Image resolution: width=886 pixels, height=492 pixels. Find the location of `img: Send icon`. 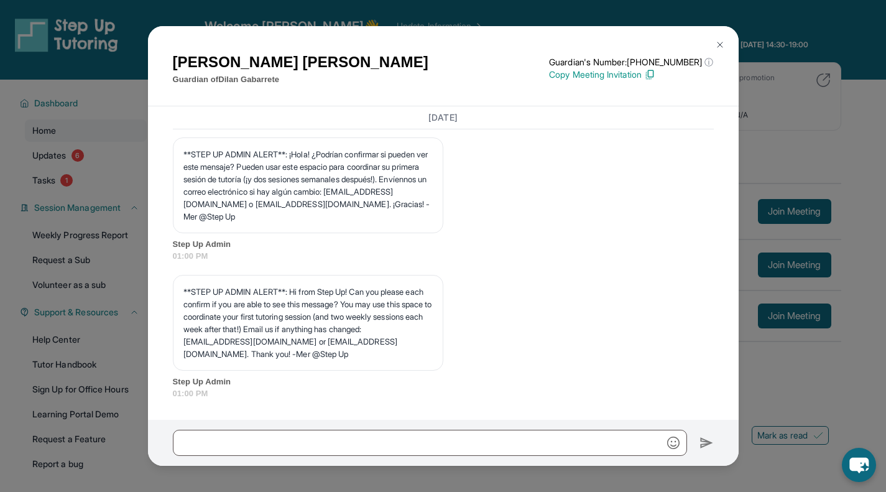

img: Send icon is located at coordinates (707, 443).